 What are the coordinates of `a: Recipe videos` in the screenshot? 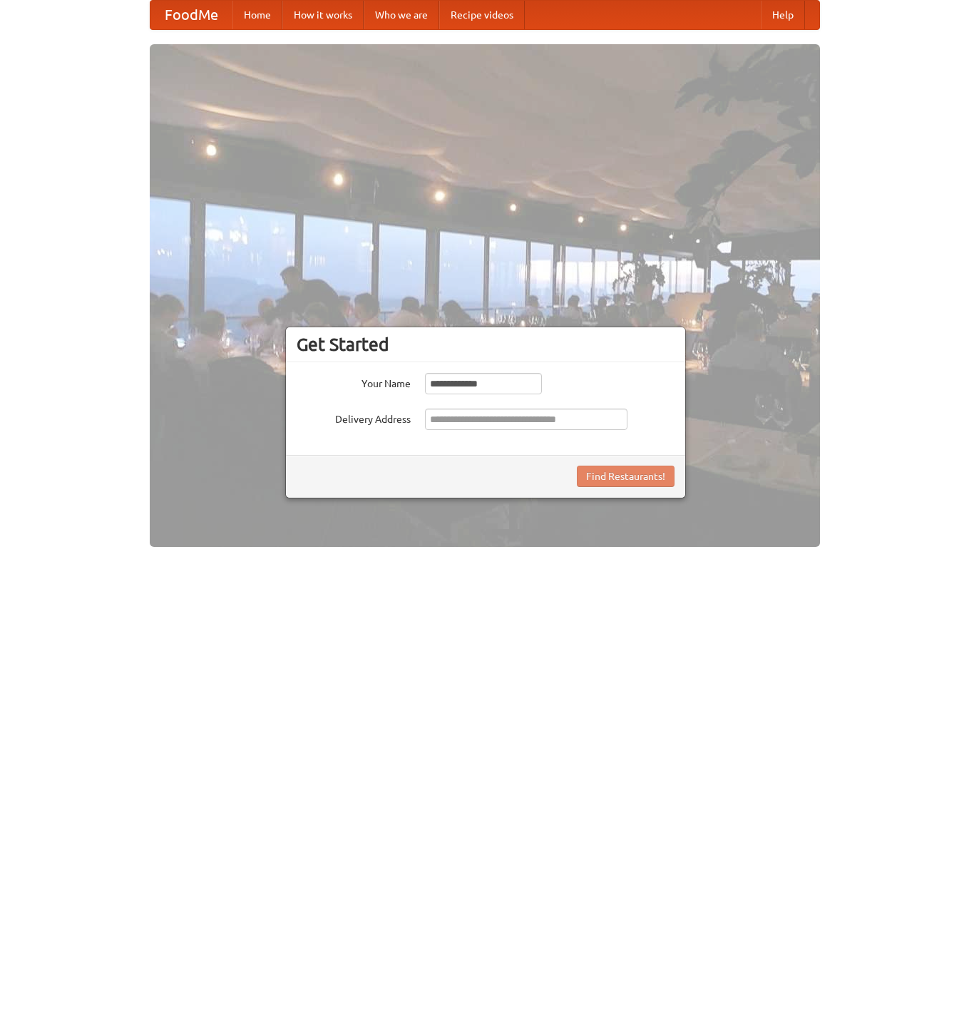 It's located at (482, 15).